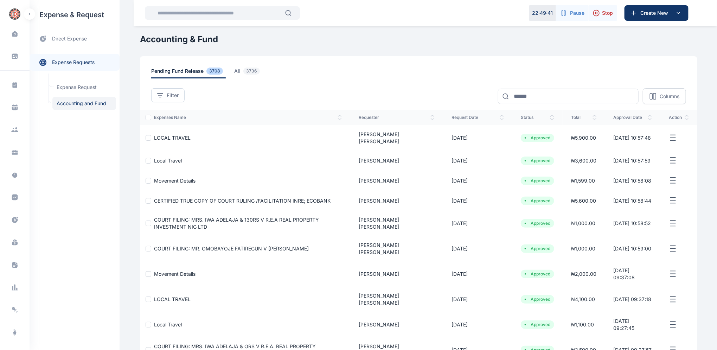 This screenshot has width=717, height=350. What do you see at coordinates (603, 13) in the screenshot?
I see `button: Stop` at bounding box center [603, 13].